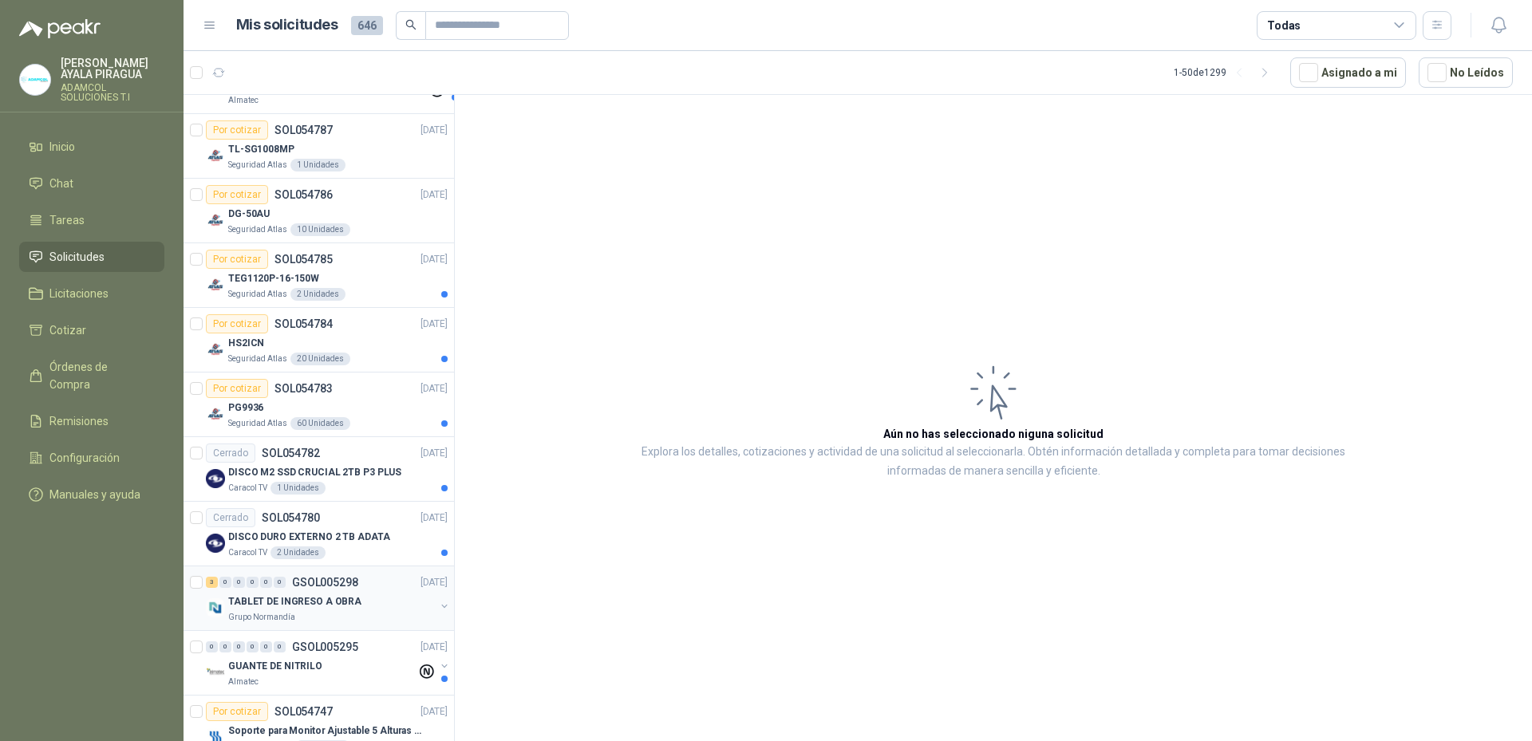 The width and height of the screenshot is (1532, 741). I want to click on span: 646, so click(367, 26).